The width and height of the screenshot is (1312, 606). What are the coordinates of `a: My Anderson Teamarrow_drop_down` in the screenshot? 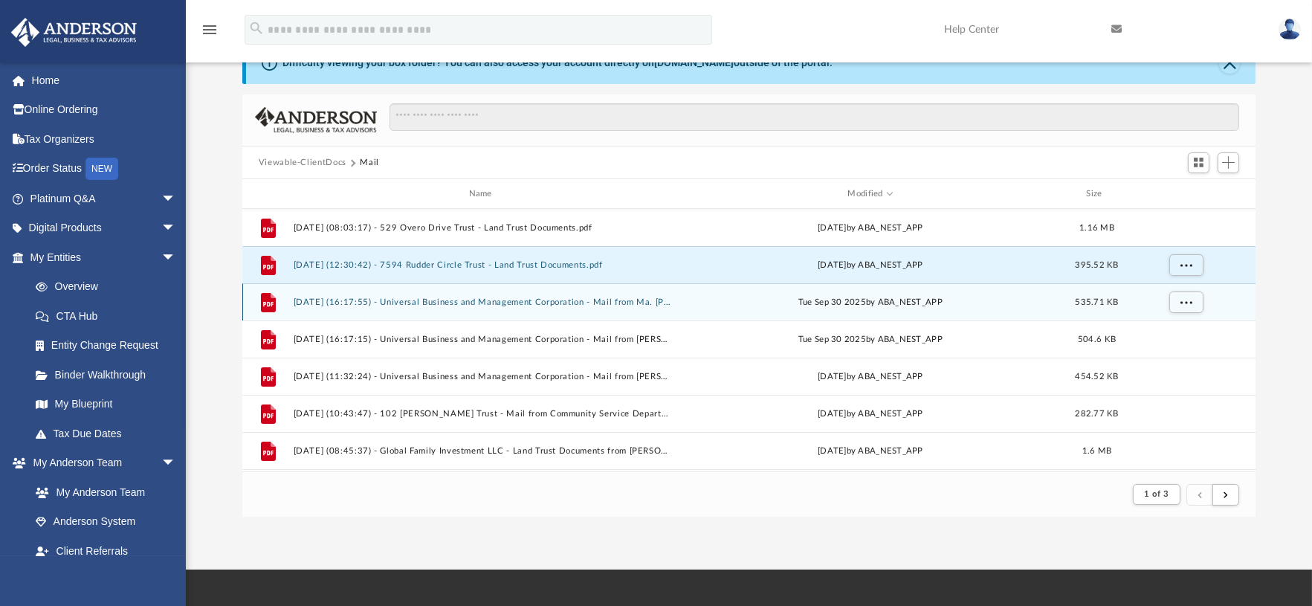 It's located at (100, 463).